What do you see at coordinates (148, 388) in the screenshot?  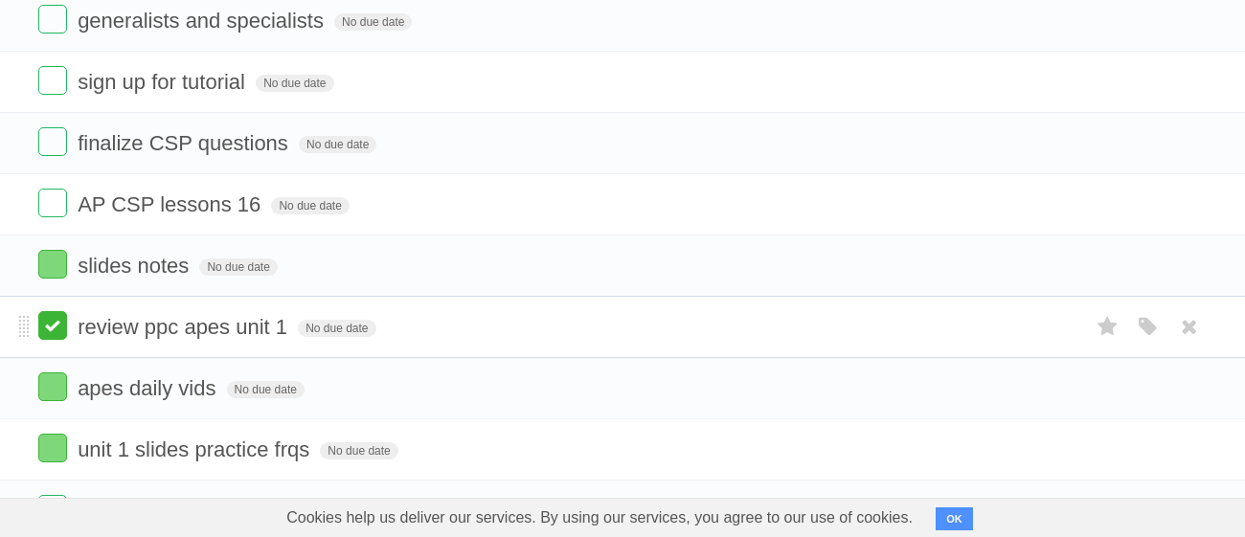 I see `span: apes daily vids` at bounding box center [148, 388].